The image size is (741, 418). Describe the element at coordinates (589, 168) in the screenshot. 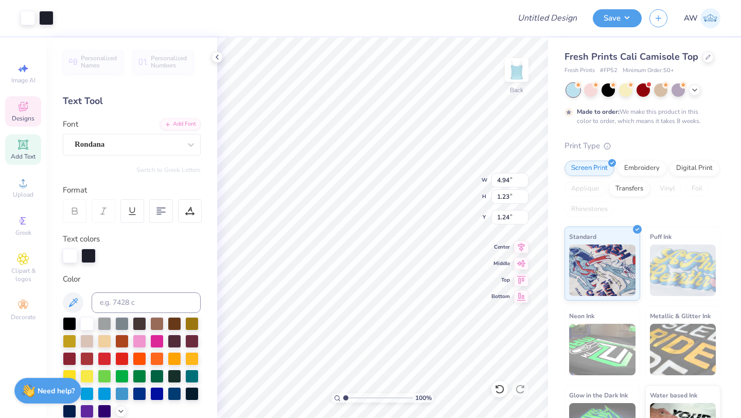

I see `div: Screen Print` at that location.